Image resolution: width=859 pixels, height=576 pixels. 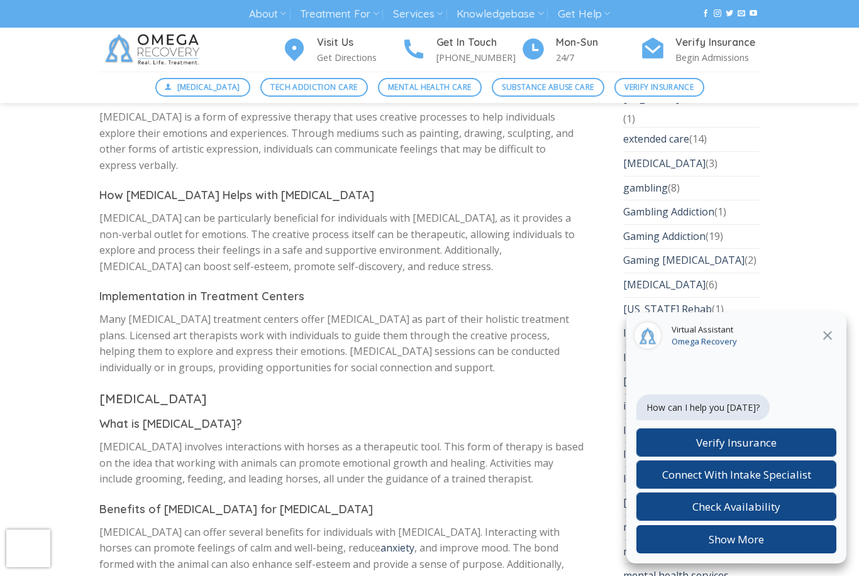 What do you see at coordinates (700, 50) in the screenshot?
I see `a: Verify Insurance Begin Admissions` at bounding box center [700, 50].